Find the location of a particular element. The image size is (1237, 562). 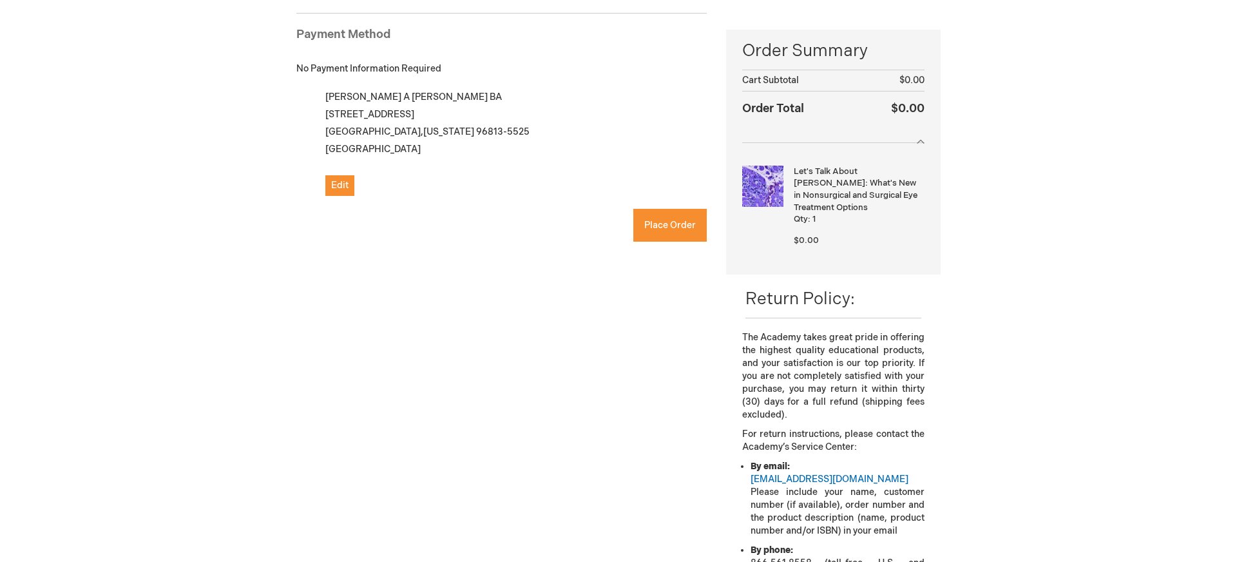

strong: Order Total is located at coordinates (773, 108).